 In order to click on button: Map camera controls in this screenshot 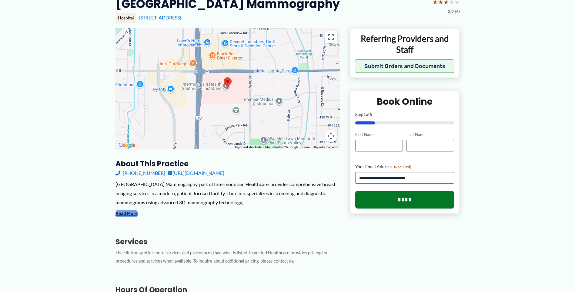, I will do `click(331, 136)`.